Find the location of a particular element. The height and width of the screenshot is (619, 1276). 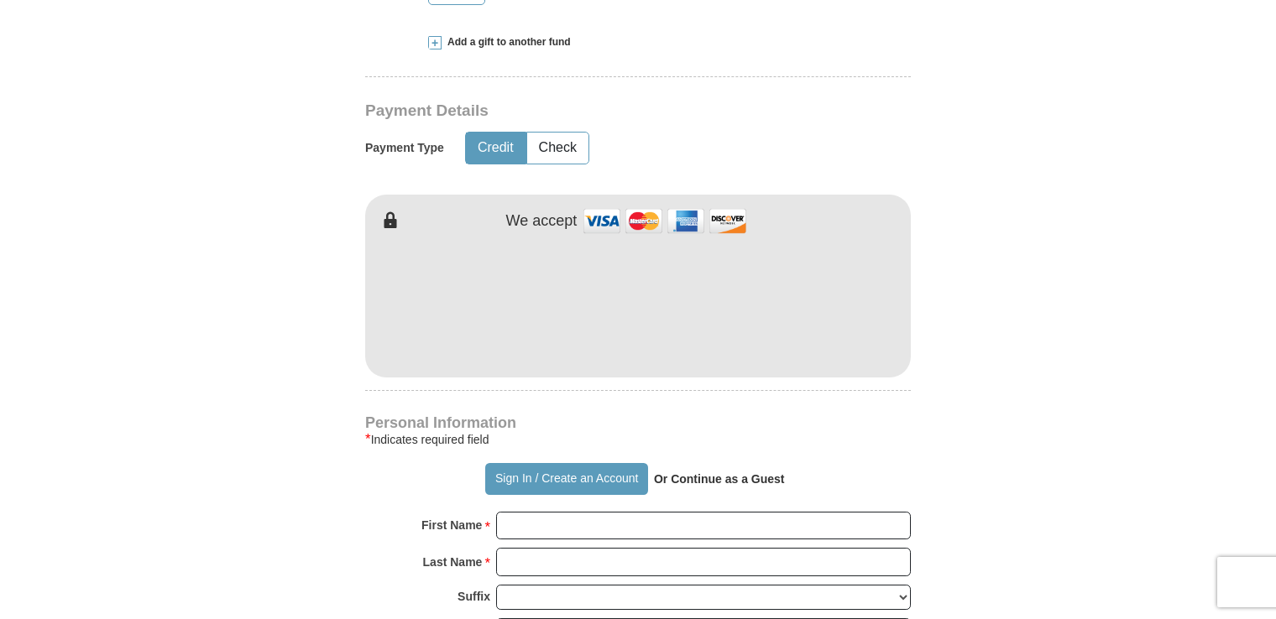

div: Indicates required field is located at coordinates (638, 440).